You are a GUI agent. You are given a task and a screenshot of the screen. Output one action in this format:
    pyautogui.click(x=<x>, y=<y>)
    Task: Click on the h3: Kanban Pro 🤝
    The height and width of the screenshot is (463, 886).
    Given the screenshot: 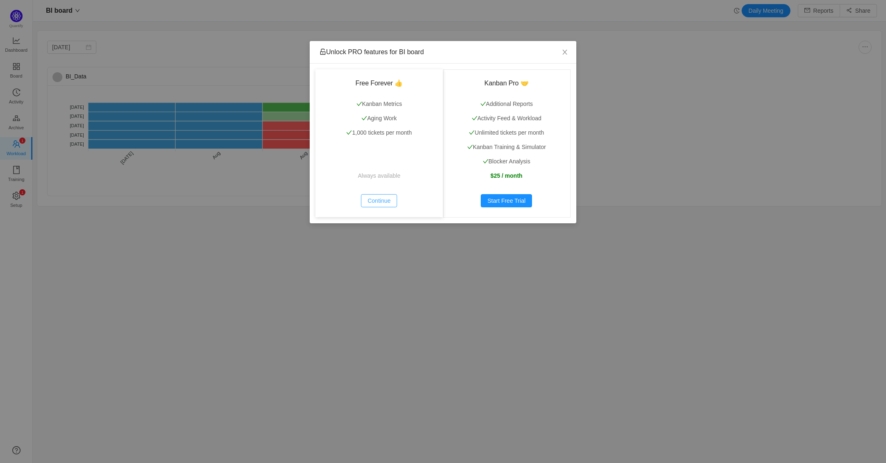 What is the action you would take?
    pyautogui.click(x=507, y=83)
    